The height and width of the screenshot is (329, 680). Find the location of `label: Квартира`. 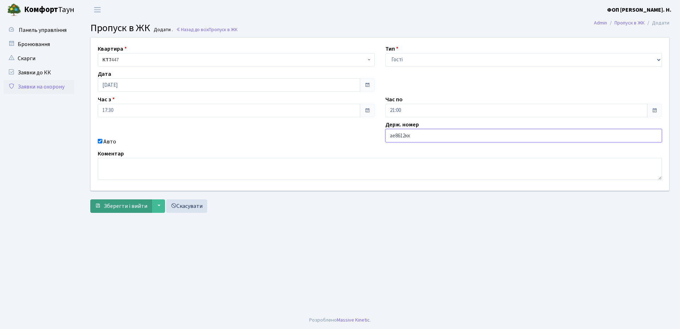

label: Квартира is located at coordinates (112, 49).